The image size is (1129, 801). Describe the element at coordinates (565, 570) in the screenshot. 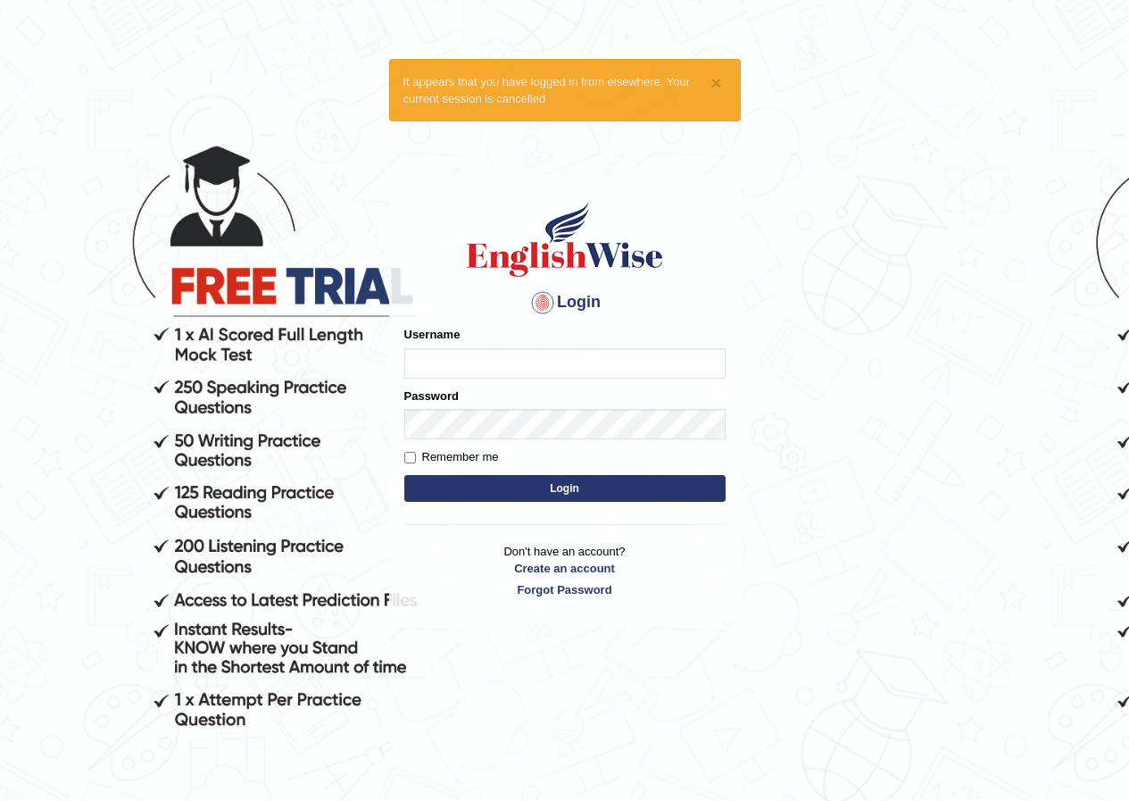

I see `p: Don't have an account?` at that location.